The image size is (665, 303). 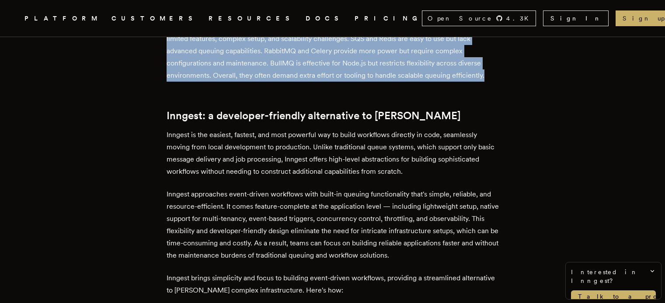 I want to click on a: Talk to a product expert, so click(x=613, y=297).